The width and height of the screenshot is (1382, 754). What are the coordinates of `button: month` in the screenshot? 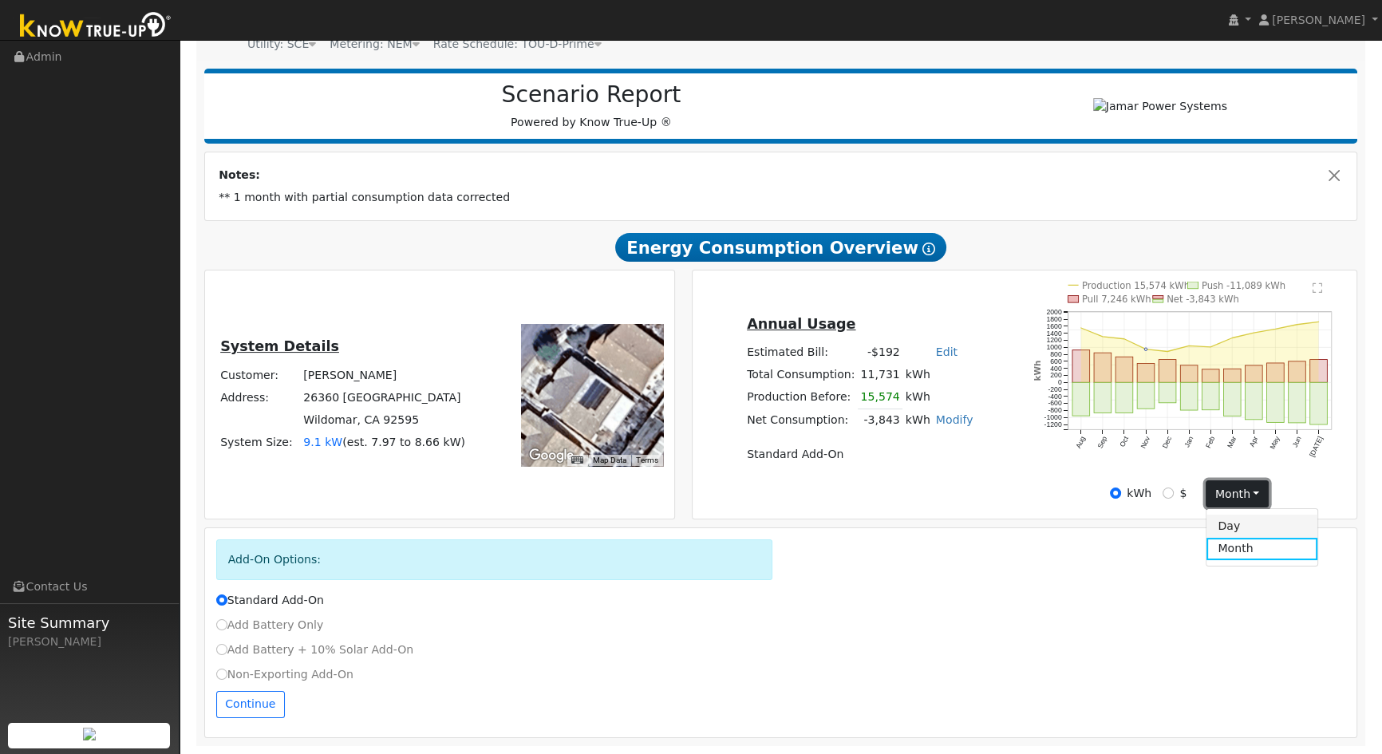 It's located at (1237, 494).